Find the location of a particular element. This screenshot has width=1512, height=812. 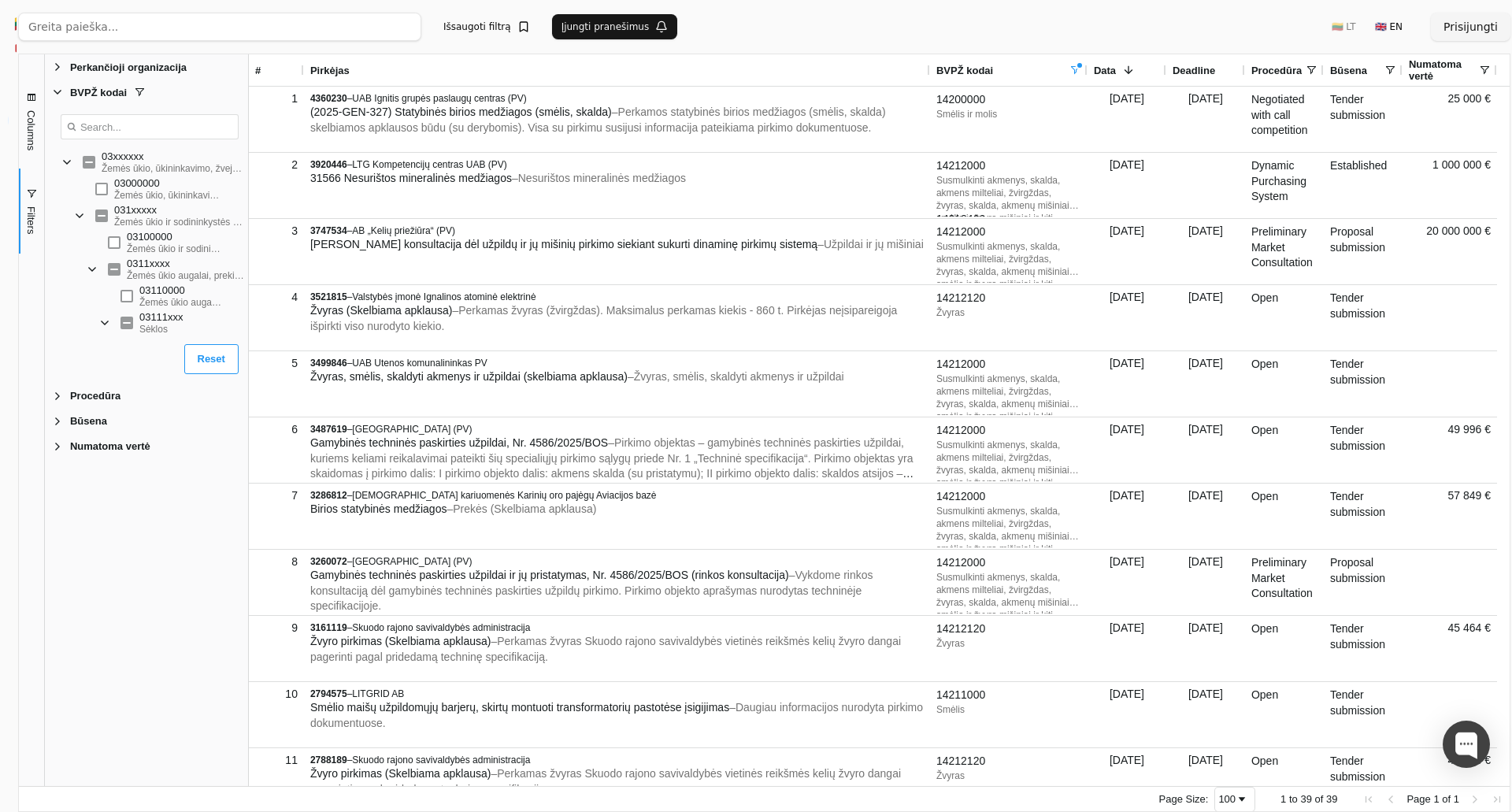

span: 1 is located at coordinates (1456, 798).